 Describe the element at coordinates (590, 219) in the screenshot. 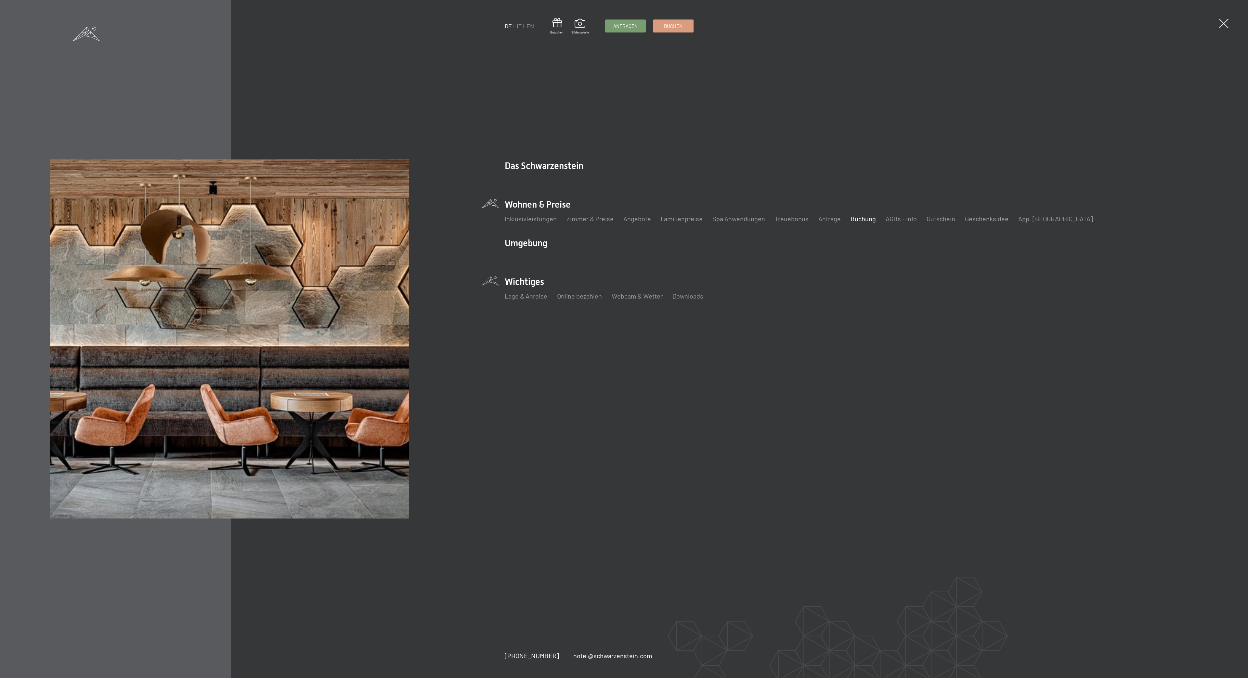

I see `a: Zimmer & Preise` at that location.